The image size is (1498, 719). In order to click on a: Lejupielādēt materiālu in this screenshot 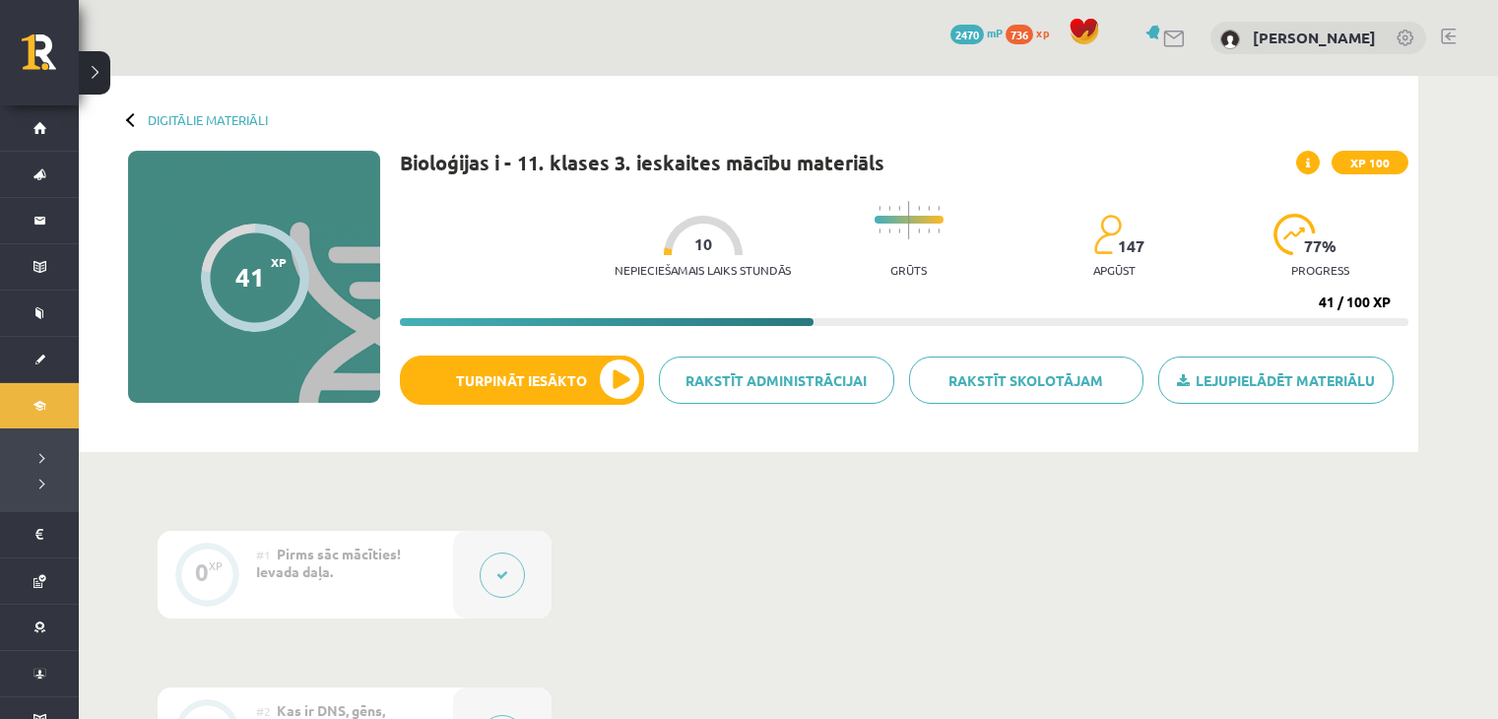, I will do `click(1275, 380)`.